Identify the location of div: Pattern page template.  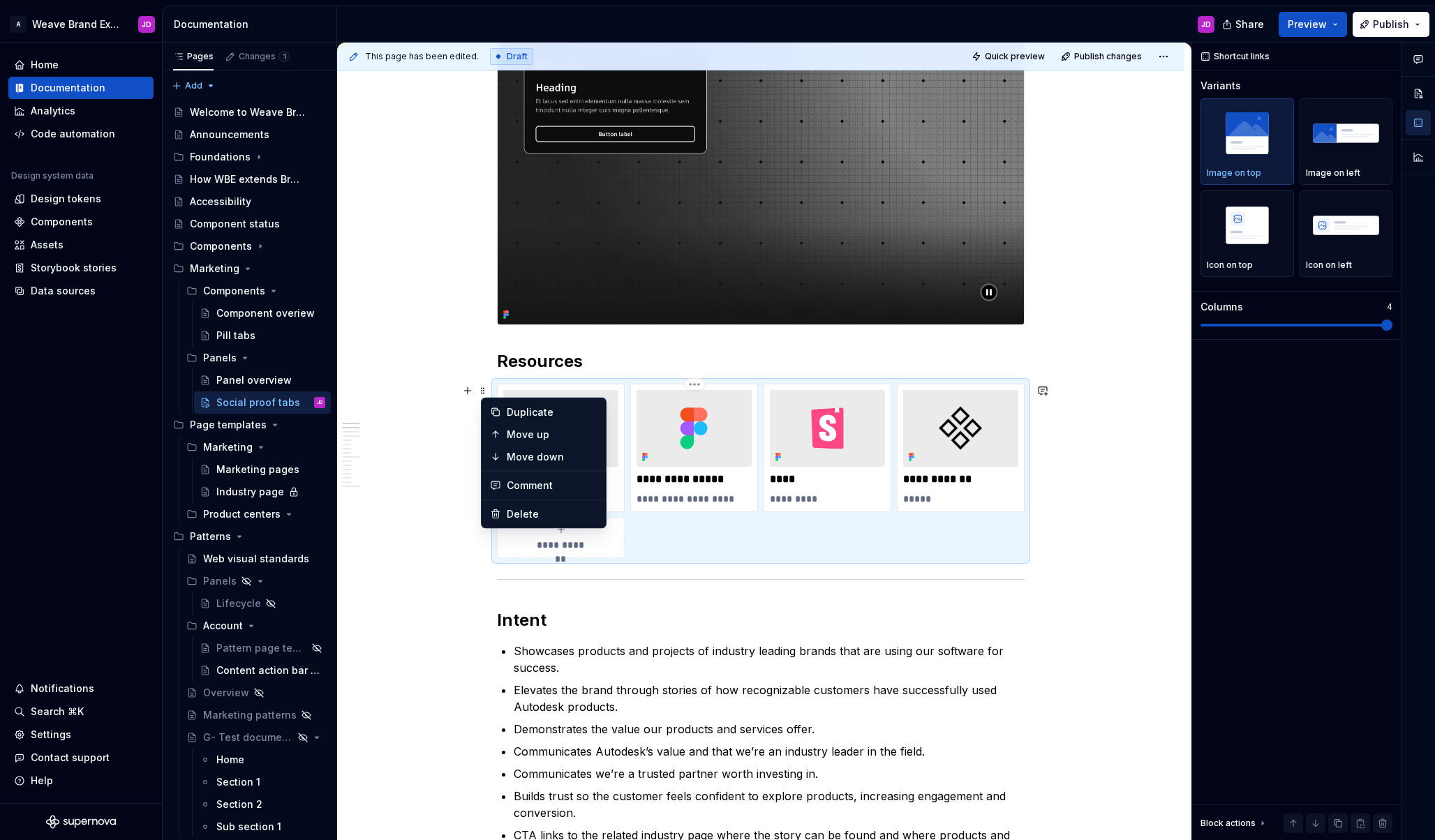
(262, 648).